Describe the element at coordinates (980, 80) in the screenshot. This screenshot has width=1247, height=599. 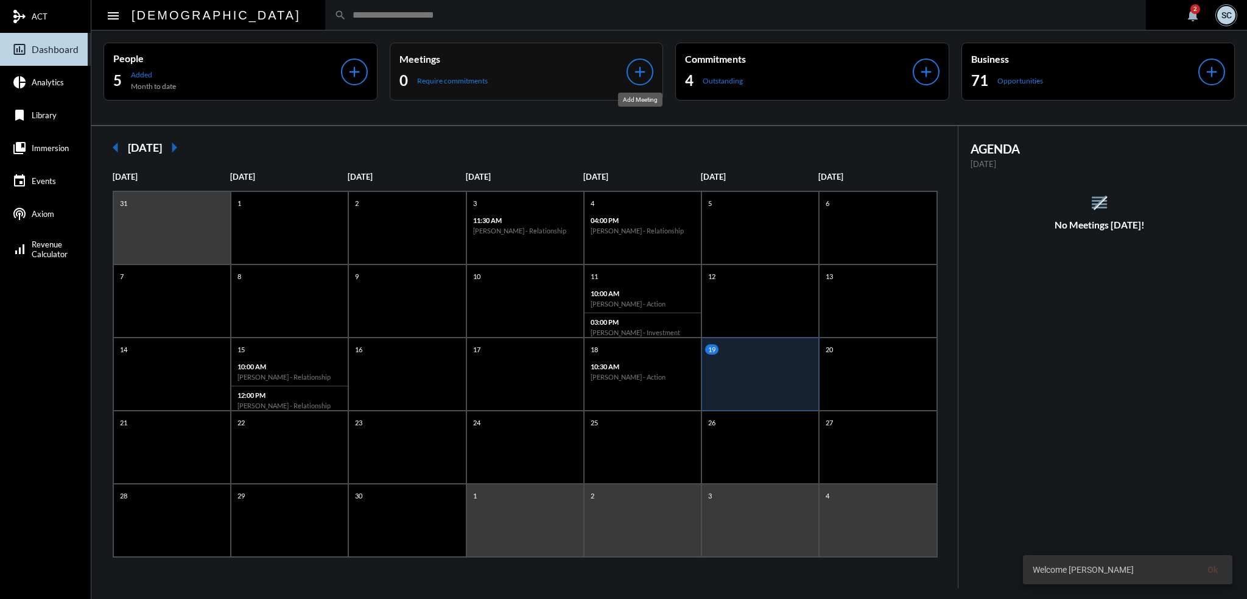
I see `h2: 71` at that location.